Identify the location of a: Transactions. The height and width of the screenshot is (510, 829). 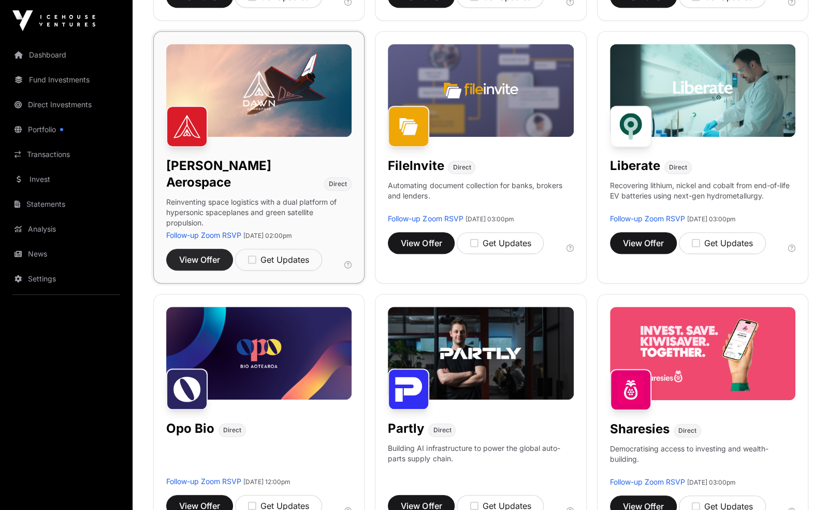
(66, 154).